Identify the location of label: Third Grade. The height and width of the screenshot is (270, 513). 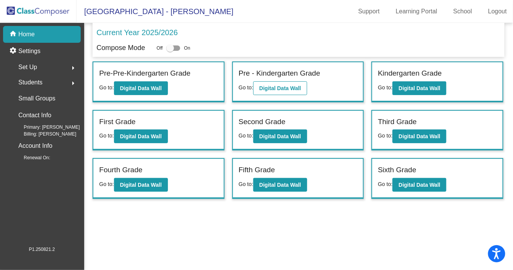
(397, 122).